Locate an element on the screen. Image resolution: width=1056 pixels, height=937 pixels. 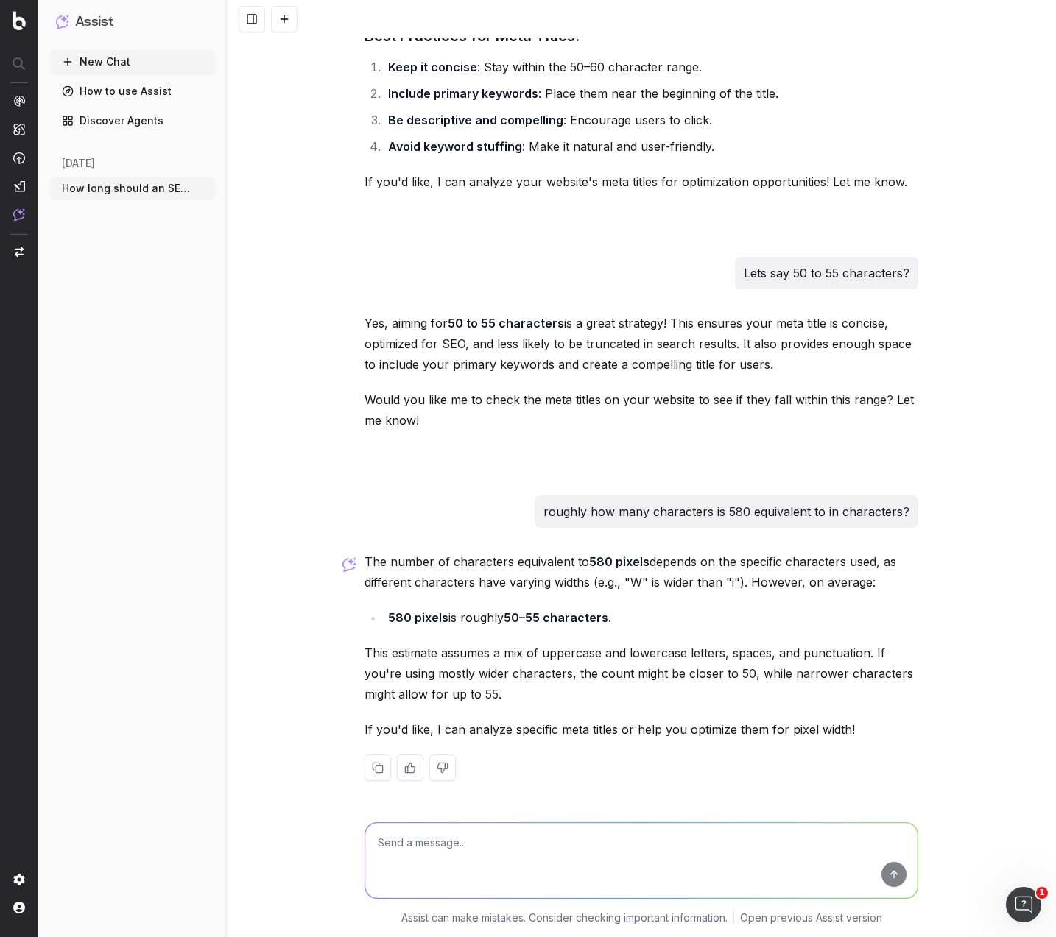
img: Setting is located at coordinates (19, 880).